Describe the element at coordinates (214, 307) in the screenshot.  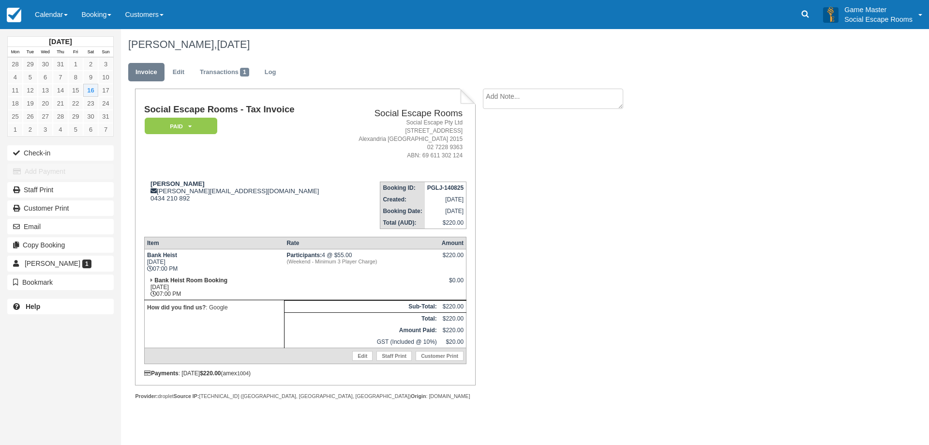
I see `p: : Google` at that location.